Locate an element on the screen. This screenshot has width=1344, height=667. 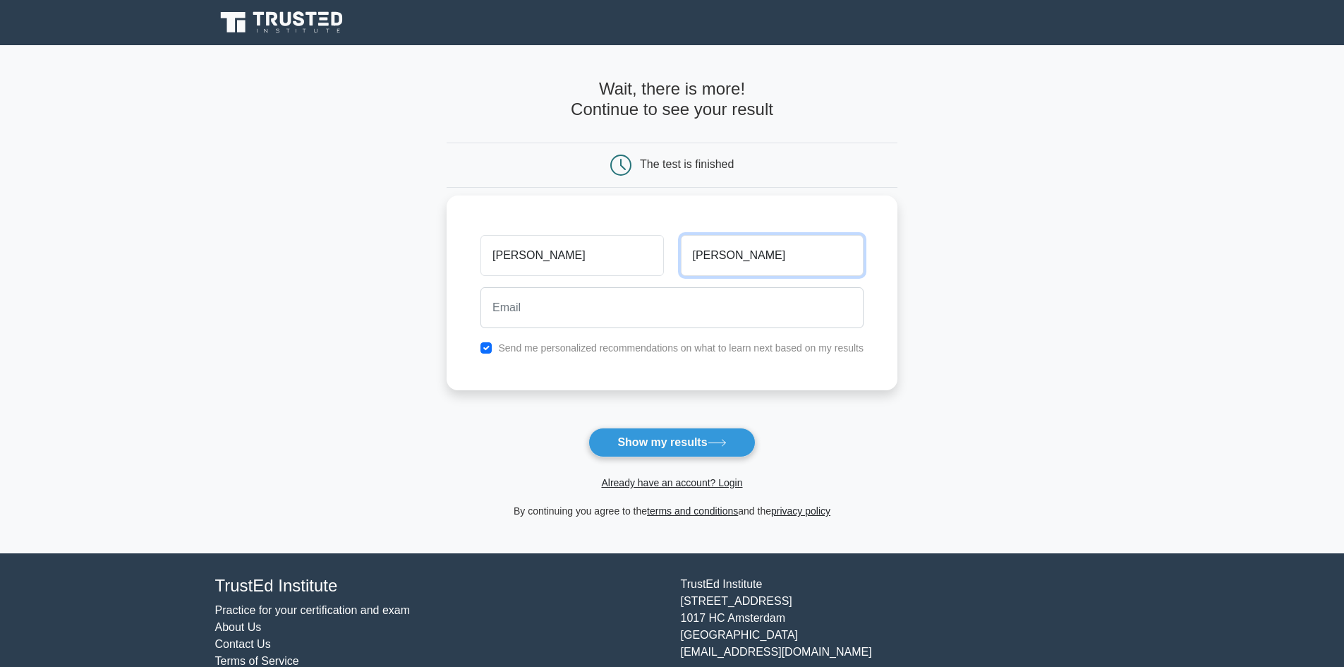
h4: Wait, there is more! Continue to see your result is located at coordinates (672, 99).